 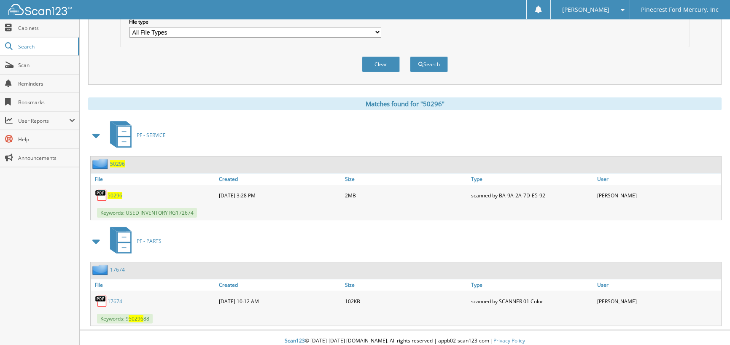 What do you see at coordinates (151, 135) in the screenshot?
I see `span: PF - SERVICE` at bounding box center [151, 135].